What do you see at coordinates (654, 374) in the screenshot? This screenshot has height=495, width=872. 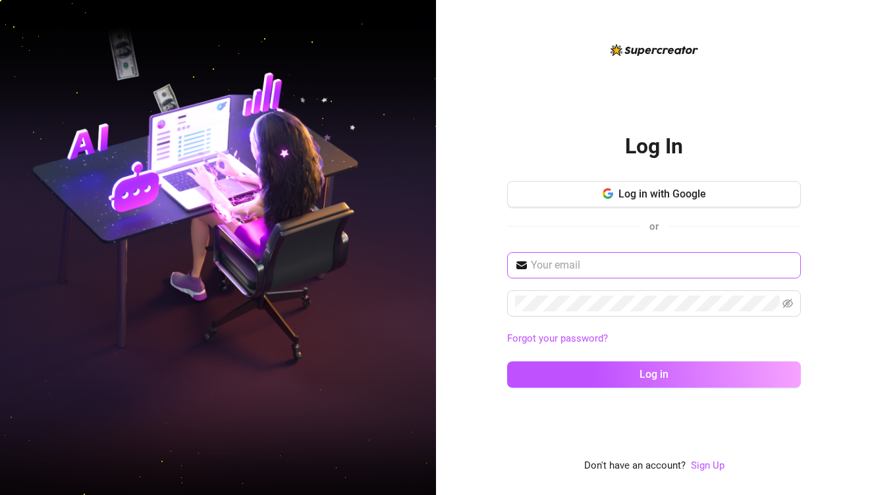 I see `span: Log in` at bounding box center [654, 374].